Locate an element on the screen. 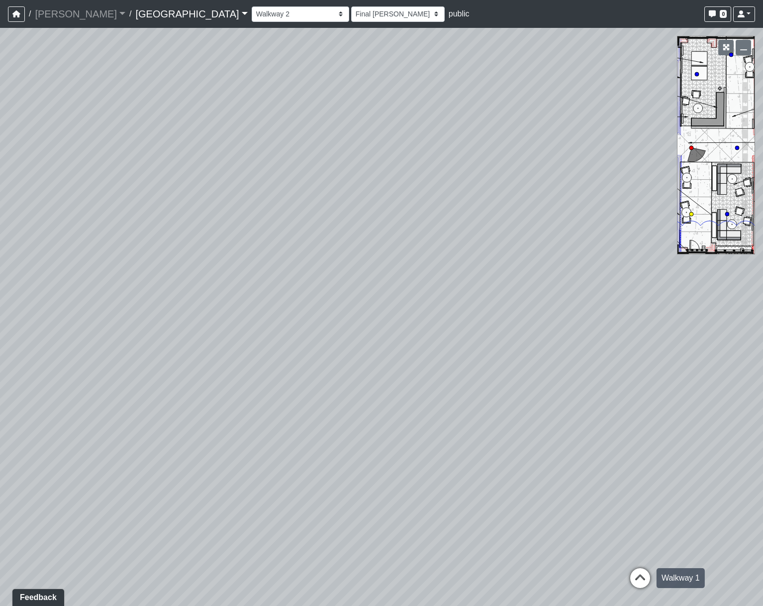 This screenshot has width=763, height=606. button: 0 is located at coordinates (718, 14).